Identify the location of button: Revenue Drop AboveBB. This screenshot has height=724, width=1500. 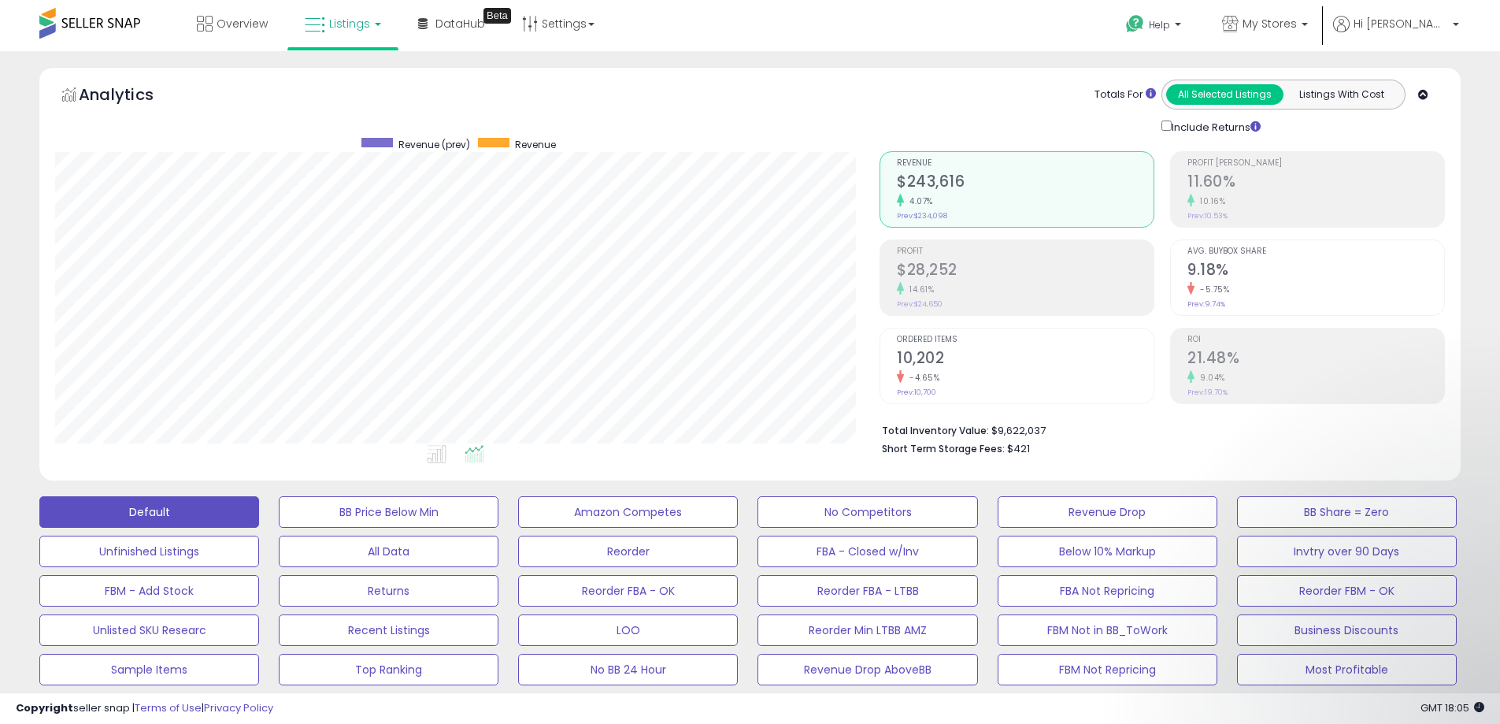
(867, 669).